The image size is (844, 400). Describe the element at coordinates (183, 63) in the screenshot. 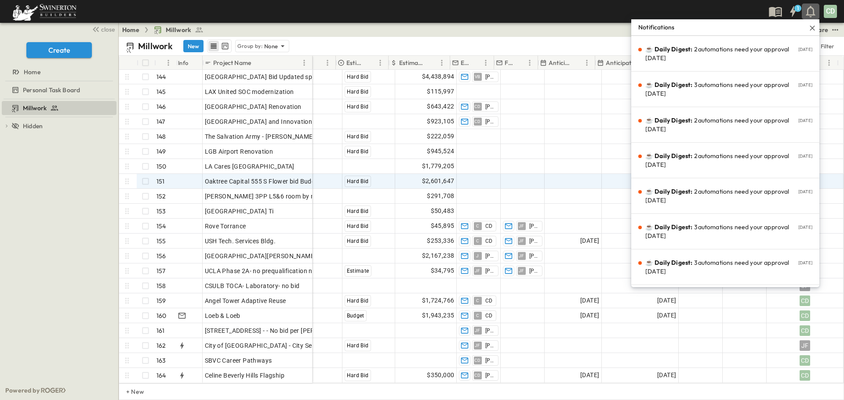

I see `div: Info` at that location.